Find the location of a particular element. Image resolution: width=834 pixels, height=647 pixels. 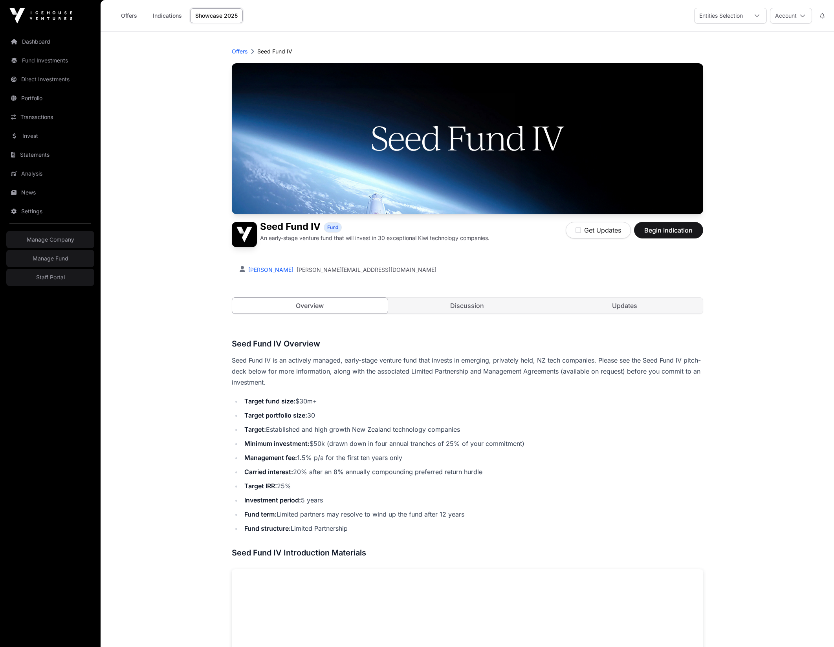

strong: Fund structure: is located at coordinates (268, 528).